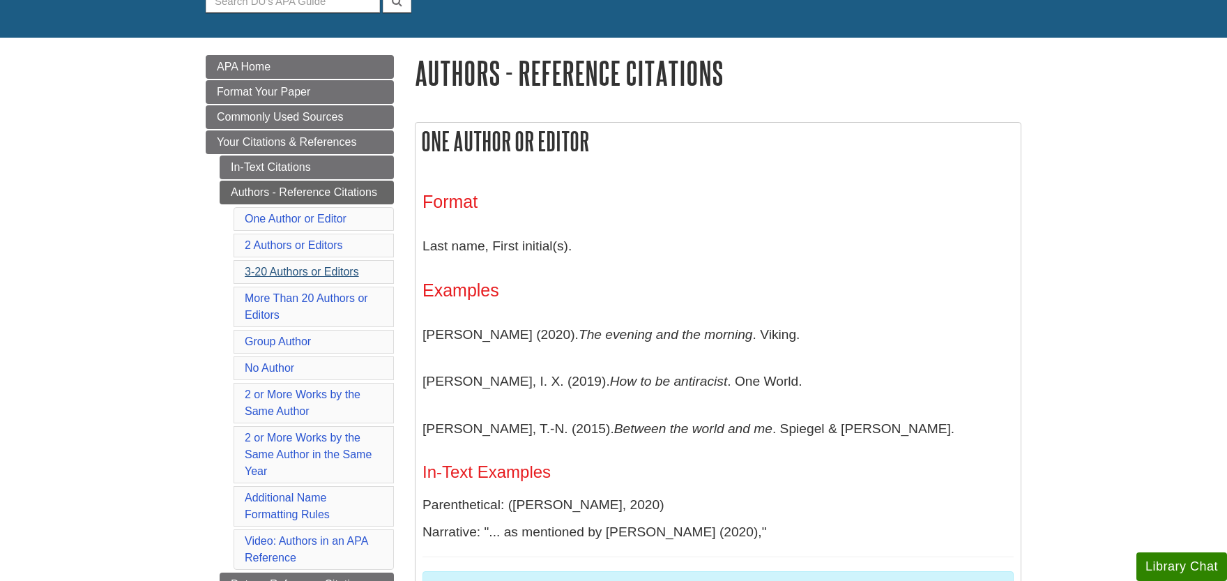 The height and width of the screenshot is (581, 1227). What do you see at coordinates (300, 67) in the screenshot?
I see `a: APA Home` at bounding box center [300, 67].